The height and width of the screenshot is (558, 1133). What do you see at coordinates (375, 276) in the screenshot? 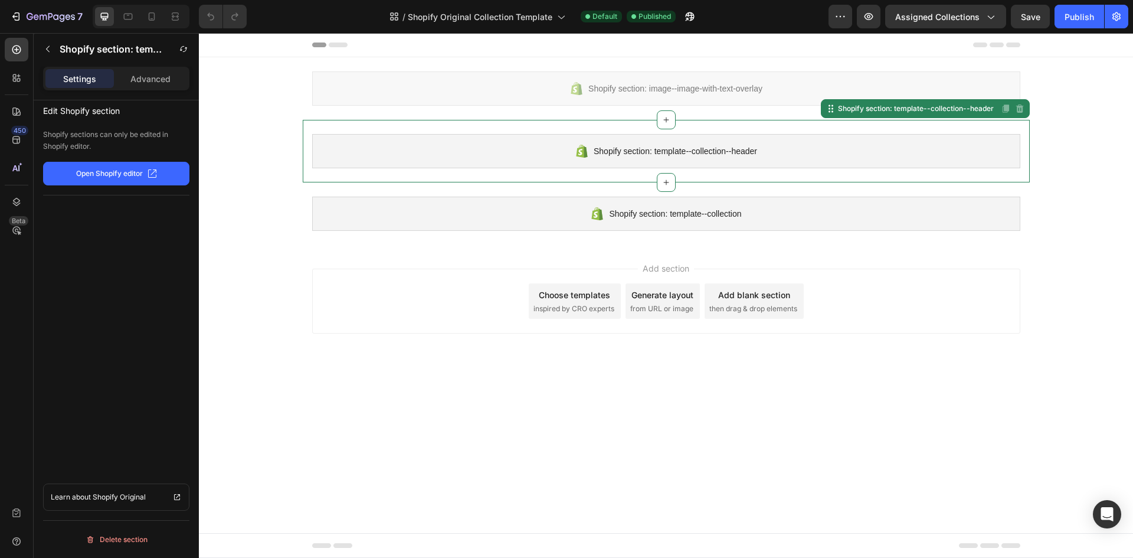
I see `span: inspired by CRO experts` at bounding box center [375, 276].